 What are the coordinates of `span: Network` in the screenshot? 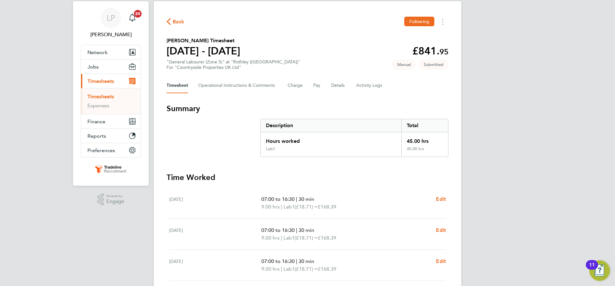 It's located at (97, 52).